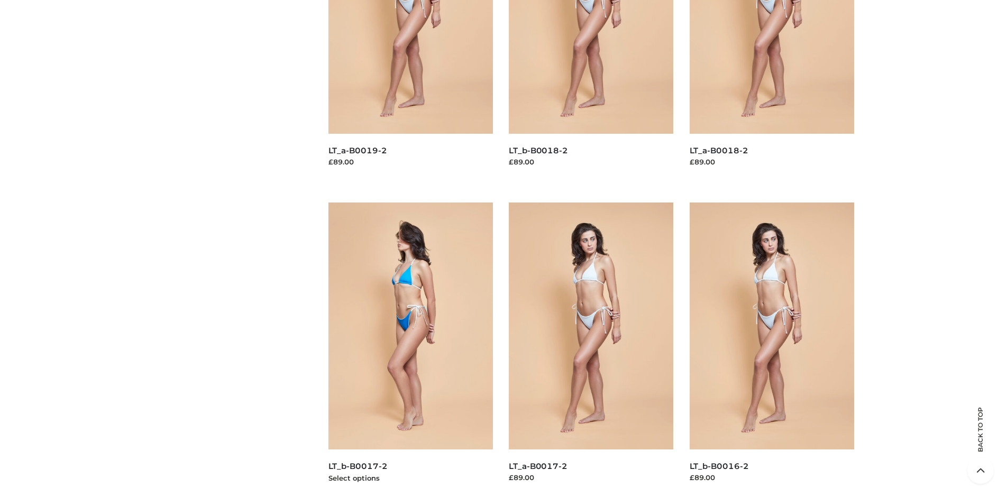 The width and height of the screenshot is (1007, 497). I want to click on a: LT_b-B0017-2, so click(358, 466).